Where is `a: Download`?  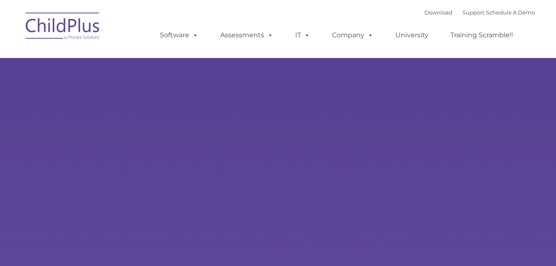 a: Download is located at coordinates (439, 12).